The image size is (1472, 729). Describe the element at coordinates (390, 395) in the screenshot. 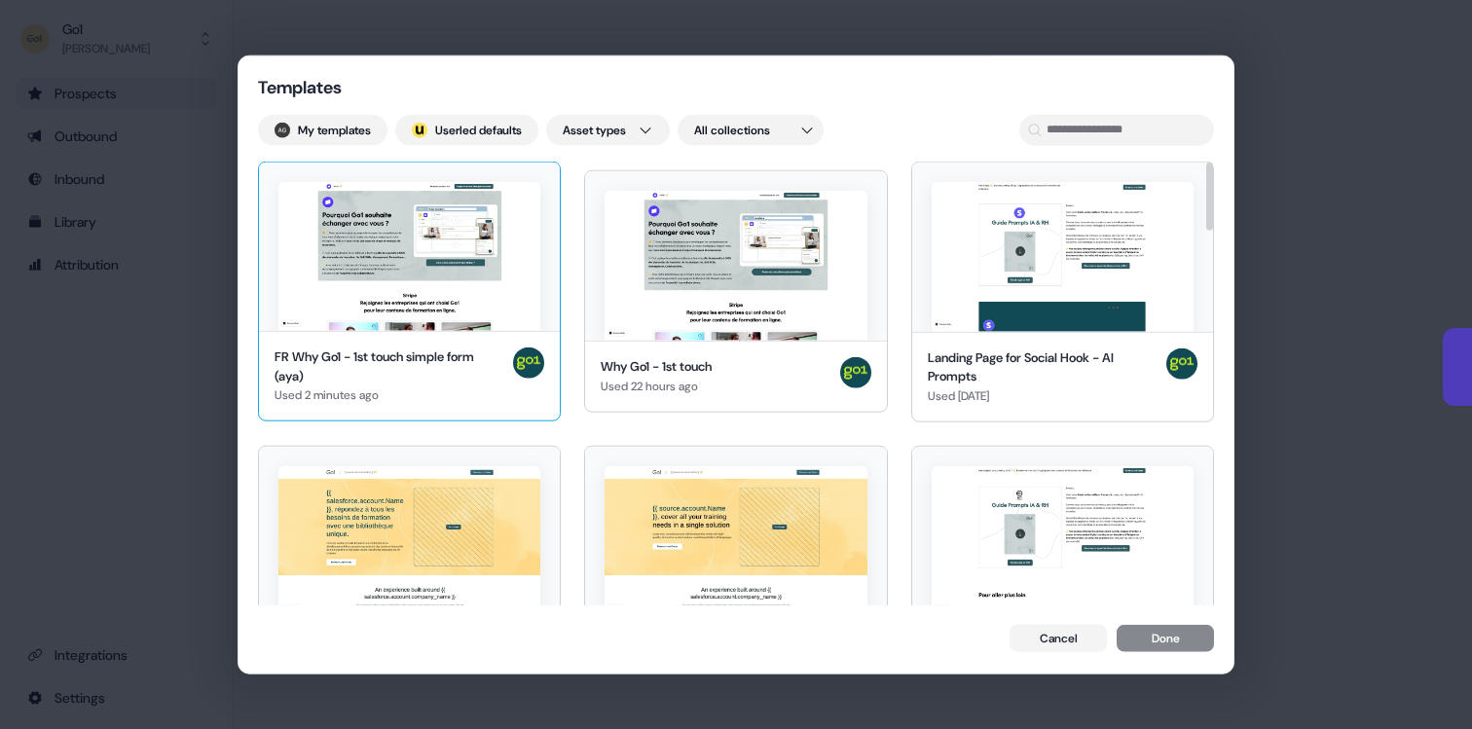

I see `div: Used 2 minutes ago` at that location.